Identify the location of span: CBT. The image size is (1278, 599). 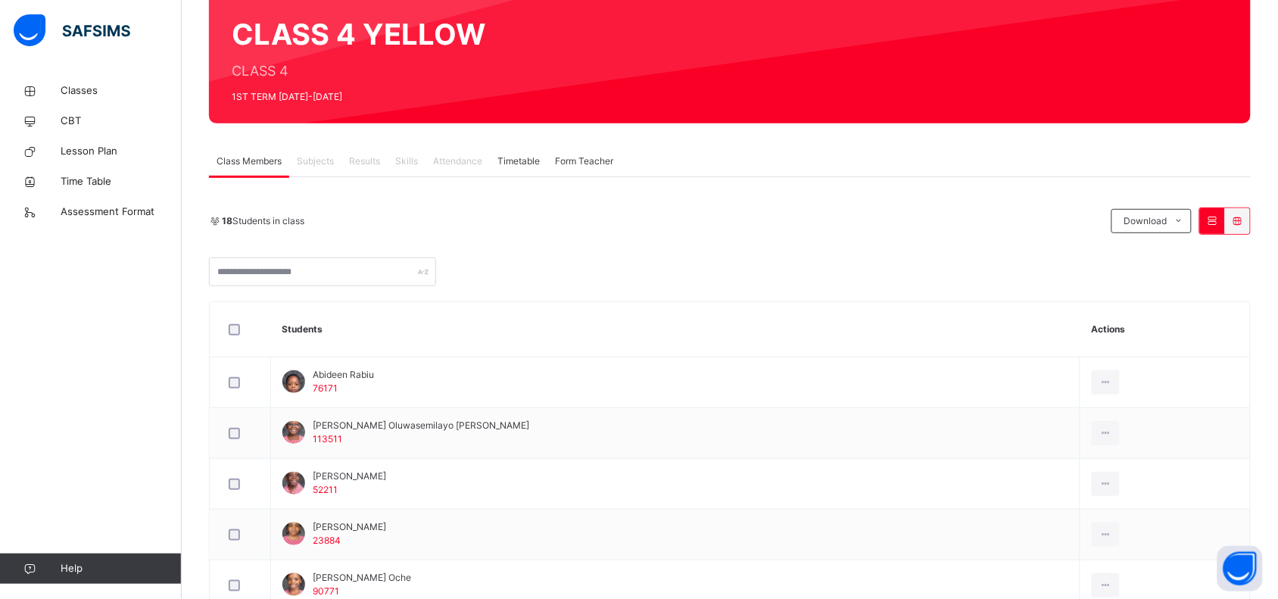
(121, 121).